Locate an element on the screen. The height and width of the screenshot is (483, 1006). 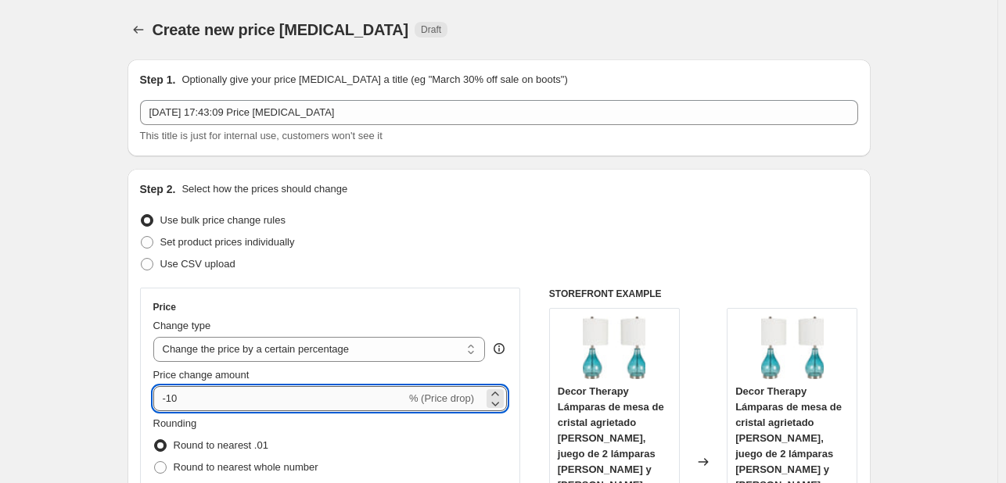
span: Use bulk price change rules is located at coordinates (223, 220).